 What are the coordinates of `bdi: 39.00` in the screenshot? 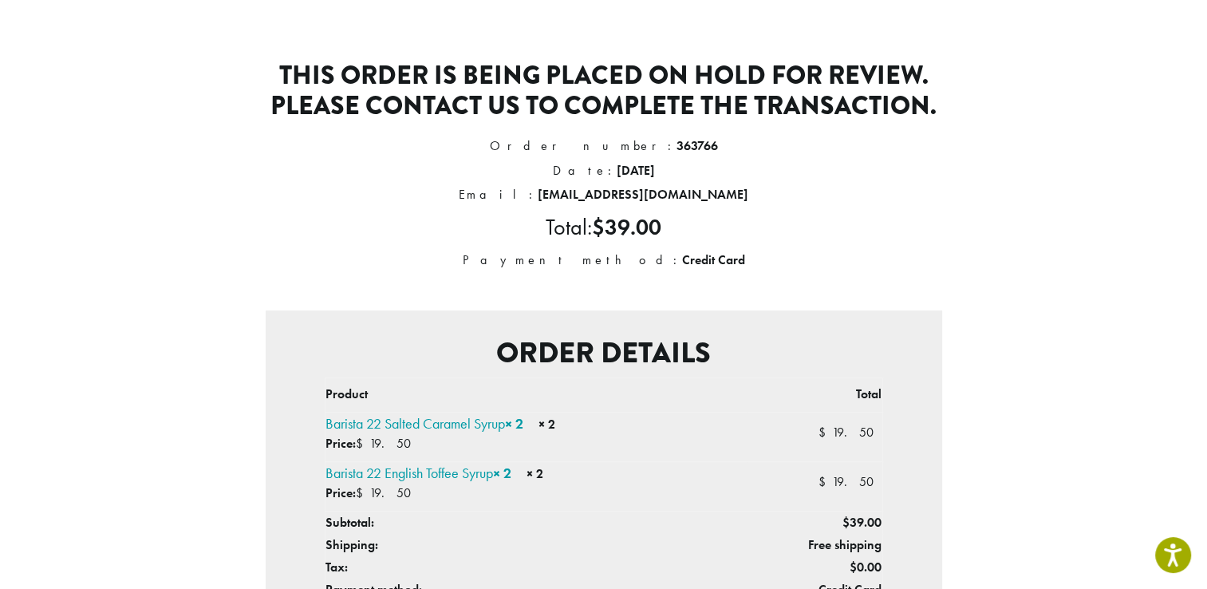 It's located at (626, 227).